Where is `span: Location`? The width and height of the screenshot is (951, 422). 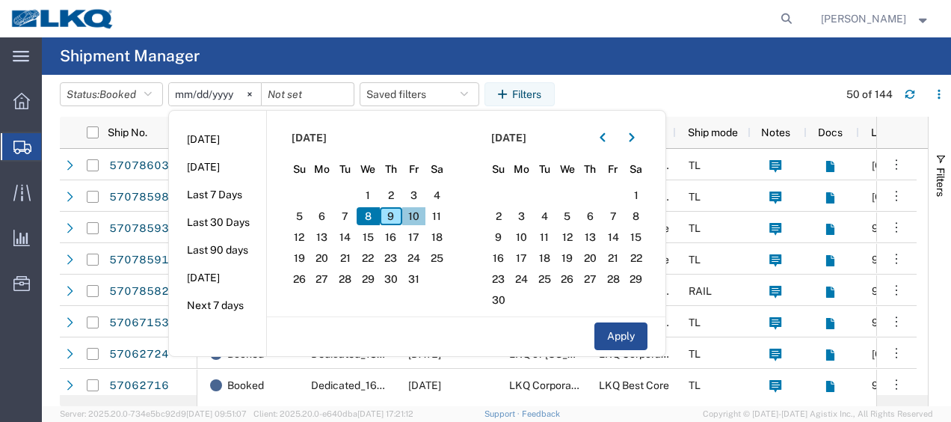
span: Location is located at coordinates (892, 132).